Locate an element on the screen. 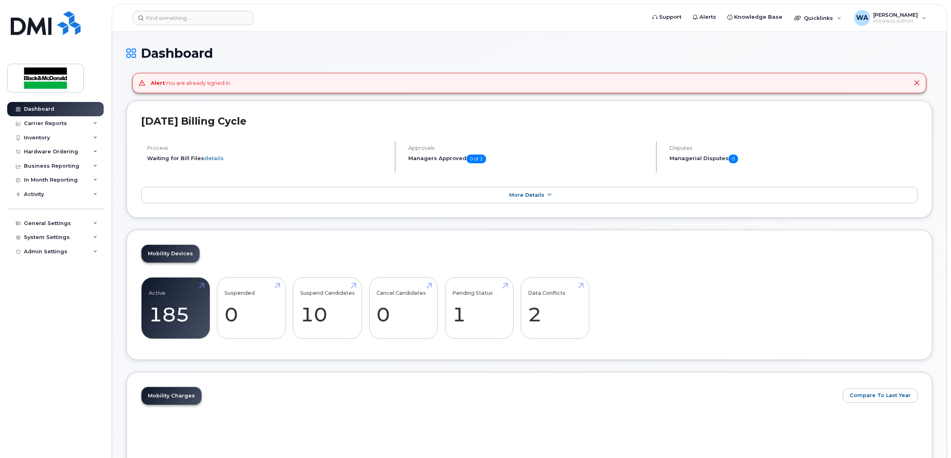  a: Pending Status 1 is located at coordinates (479, 309).